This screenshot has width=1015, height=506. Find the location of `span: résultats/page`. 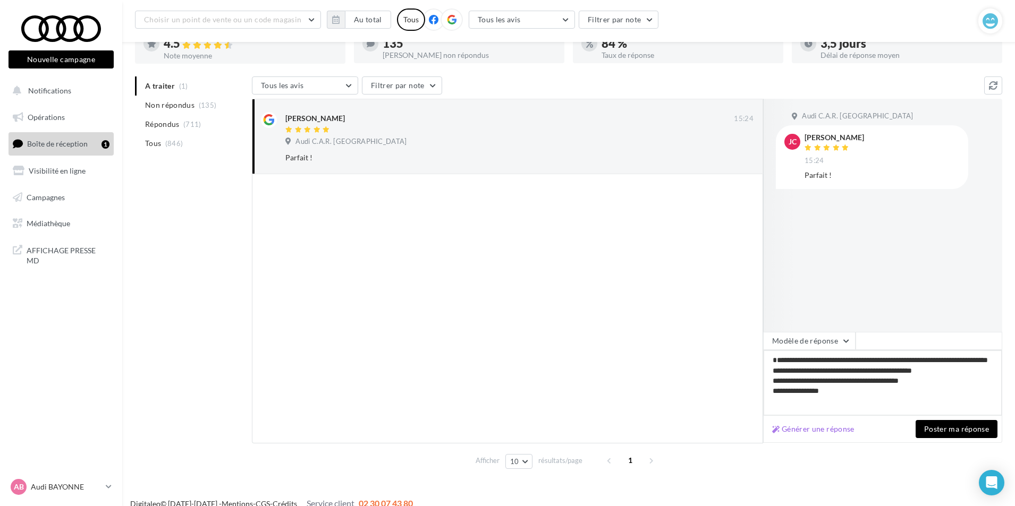

span: résultats/page is located at coordinates (560, 461).